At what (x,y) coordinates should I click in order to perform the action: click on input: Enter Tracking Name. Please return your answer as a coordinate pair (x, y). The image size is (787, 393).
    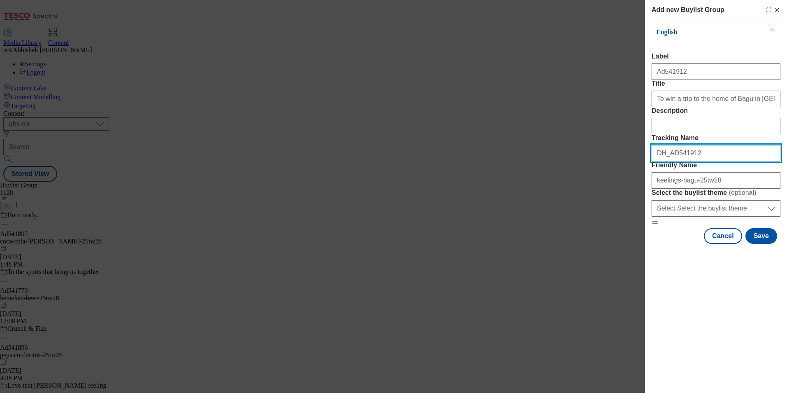
    Looking at the image, I should click on (716, 153).